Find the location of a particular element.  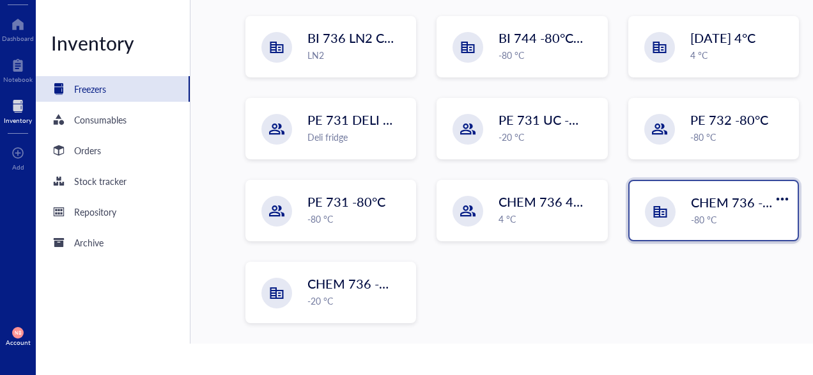

span: CHEM 736 -20°C is located at coordinates (357, 283).